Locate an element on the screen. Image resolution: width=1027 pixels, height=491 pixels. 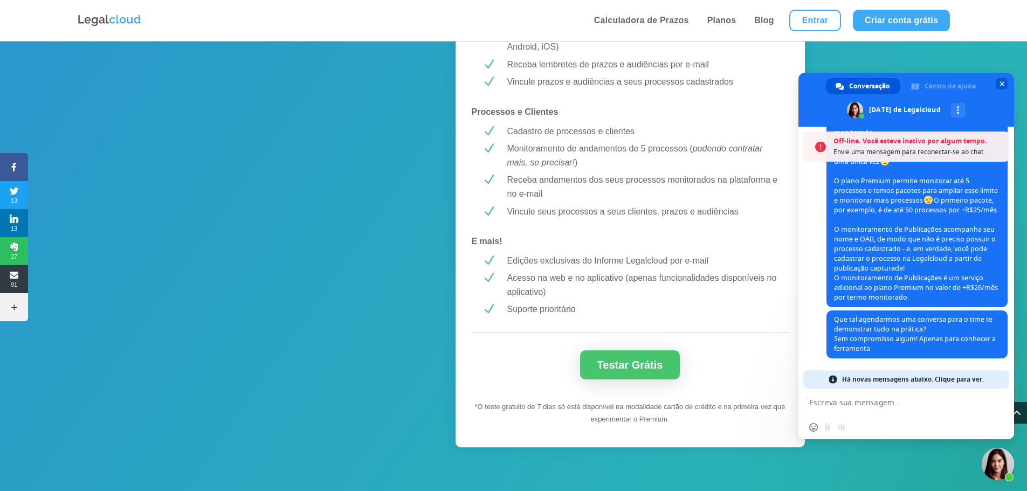
img: Logo da Legalcloud is located at coordinates (109, 20).